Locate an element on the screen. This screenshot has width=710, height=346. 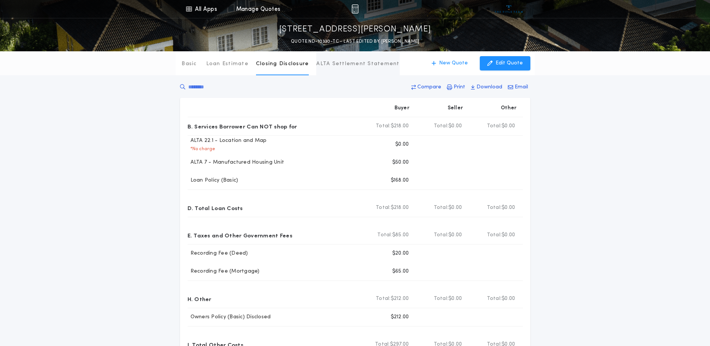
p: $50.00 is located at coordinates (400, 162).